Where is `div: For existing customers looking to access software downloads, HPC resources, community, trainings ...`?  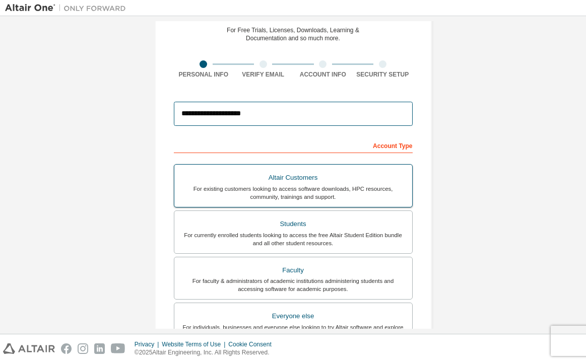 div: For existing customers looking to access software downloads, HPC resources, community, trainings ... is located at coordinates (293, 193).